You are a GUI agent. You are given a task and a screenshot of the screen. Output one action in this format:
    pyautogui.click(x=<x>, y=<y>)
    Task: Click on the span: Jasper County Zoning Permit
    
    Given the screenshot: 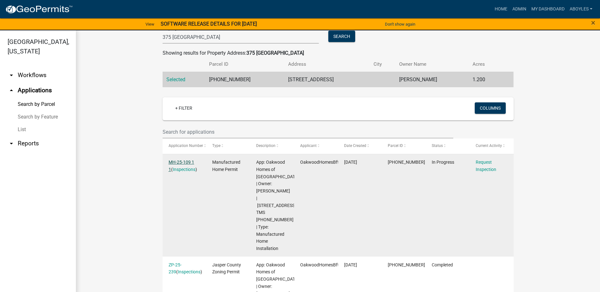 What is the action you would take?
    pyautogui.click(x=226, y=268)
    